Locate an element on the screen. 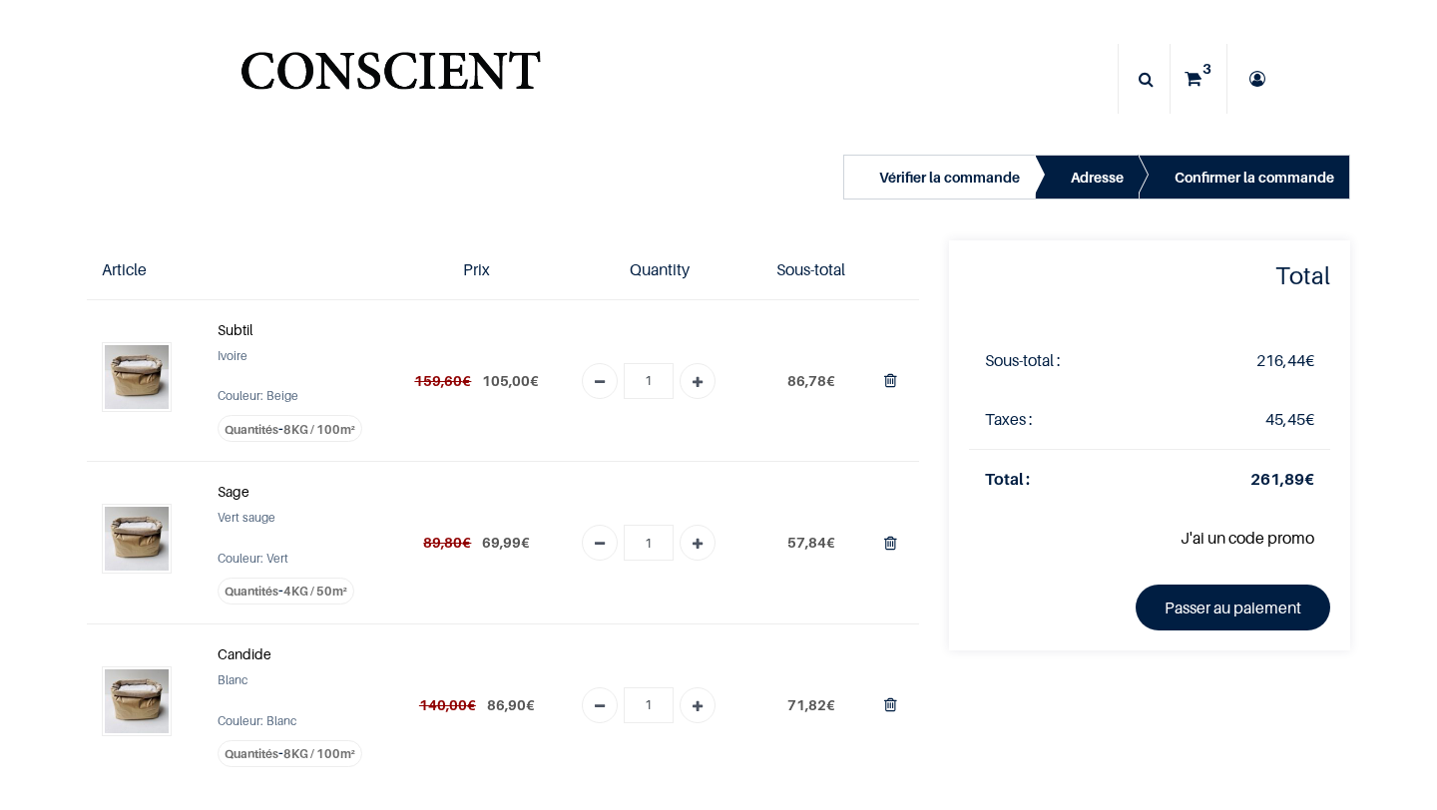 Image resolution: width=1437 pixels, height=810 pixels. div: Adresse is located at coordinates (1096, 178).